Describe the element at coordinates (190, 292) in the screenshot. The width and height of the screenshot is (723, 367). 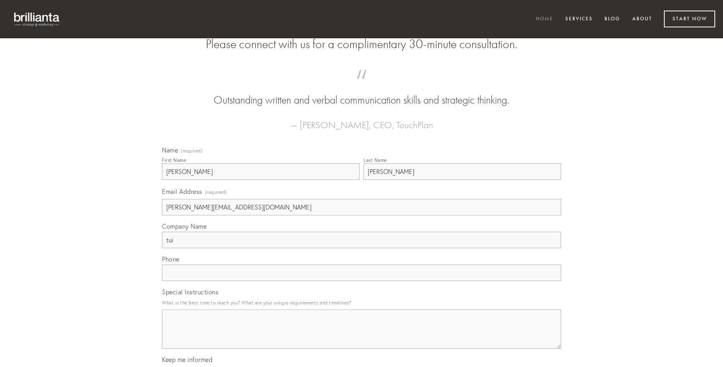
I see `span: Special Instructions` at that location.